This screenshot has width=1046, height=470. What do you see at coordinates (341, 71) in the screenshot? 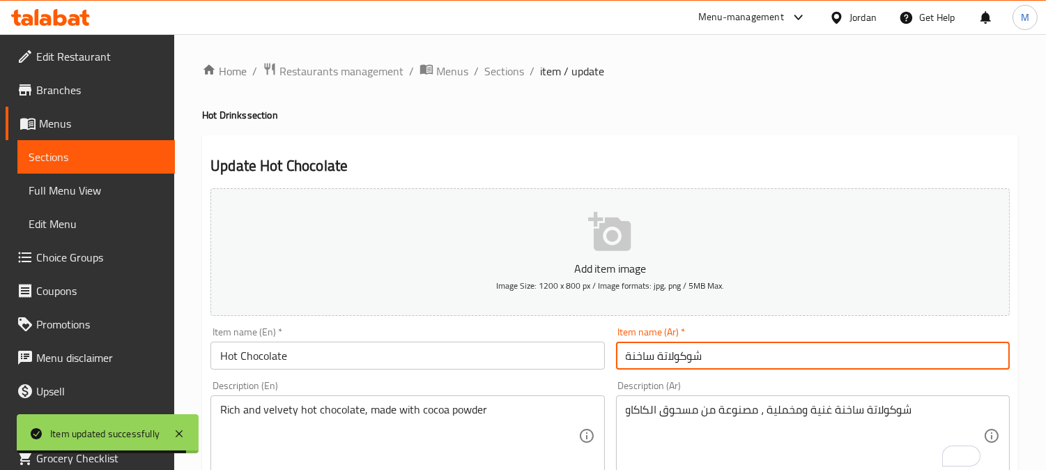
I see `span: Restaurants management` at bounding box center [341, 71].